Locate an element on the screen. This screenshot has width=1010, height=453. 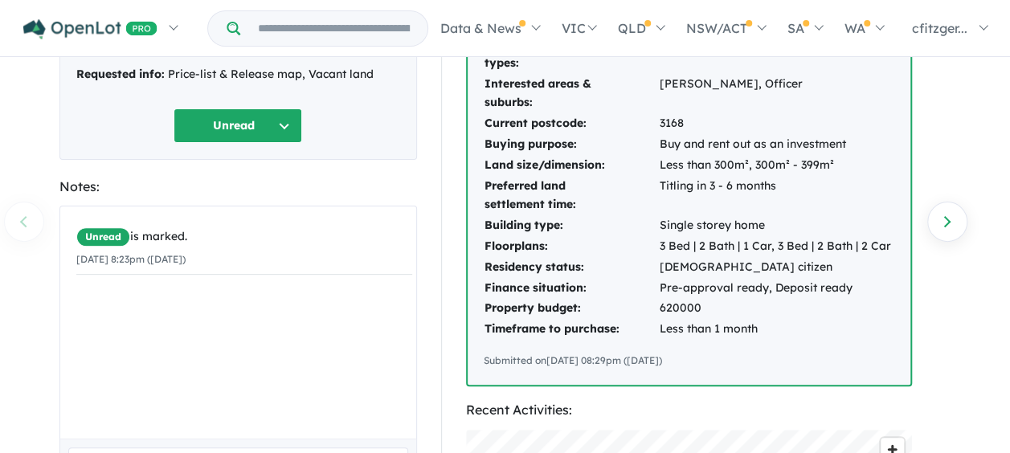
td: Land size/dimension: is located at coordinates (571, 165).